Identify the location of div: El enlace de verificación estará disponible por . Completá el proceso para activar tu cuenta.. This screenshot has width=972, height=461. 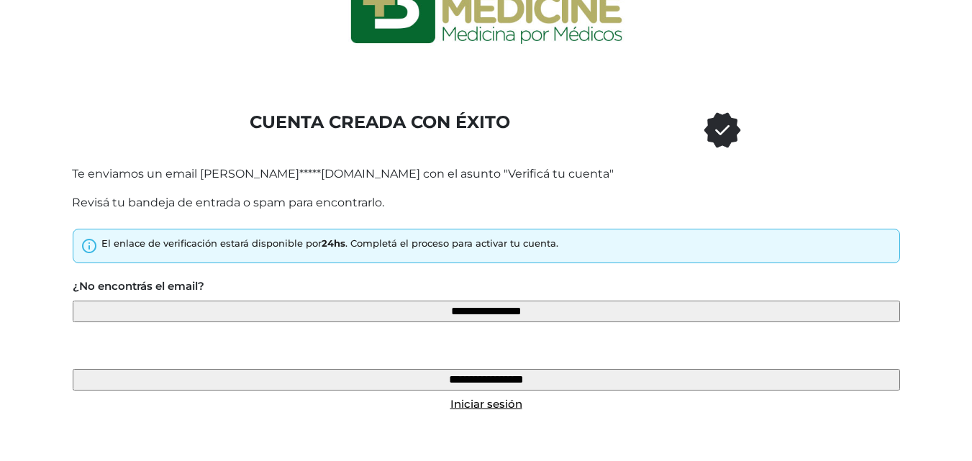
(329, 244).